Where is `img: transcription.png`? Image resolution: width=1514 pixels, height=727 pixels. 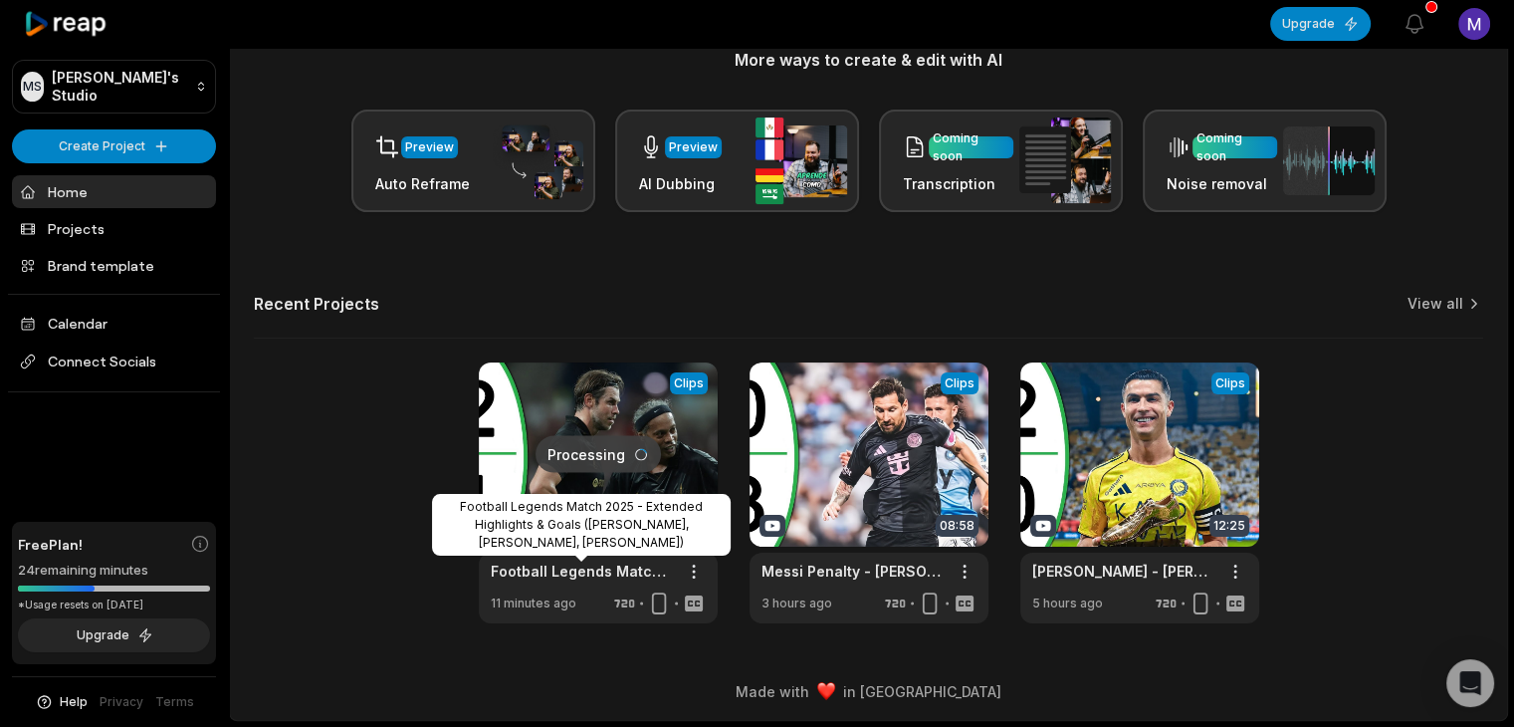 img: transcription.png is located at coordinates (1065, 160).